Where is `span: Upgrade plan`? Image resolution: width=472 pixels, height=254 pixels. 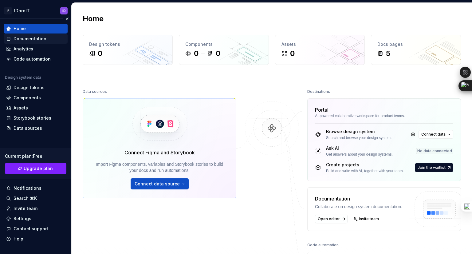
span: Upgrade plan is located at coordinates (38, 168).